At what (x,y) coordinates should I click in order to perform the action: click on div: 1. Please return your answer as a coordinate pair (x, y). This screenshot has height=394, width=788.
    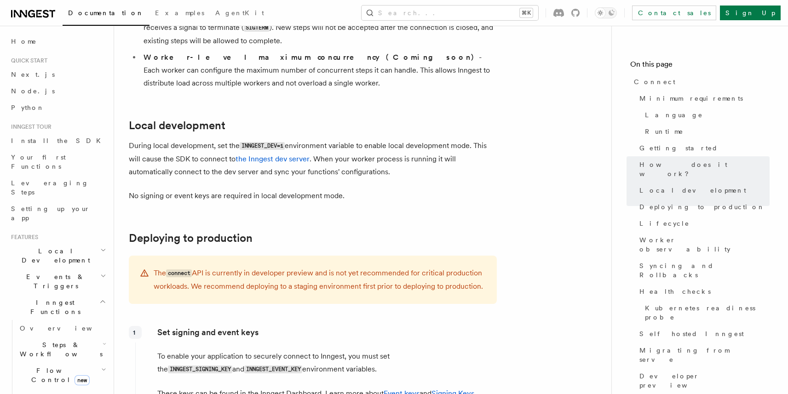
    Looking at the image, I should click on (135, 333).